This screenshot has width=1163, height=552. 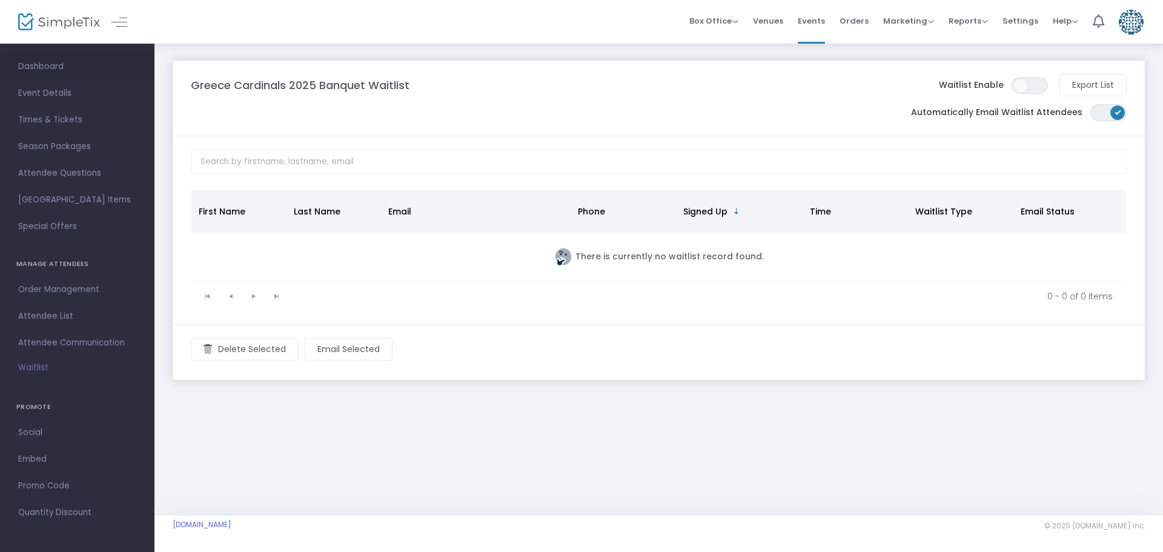 What do you see at coordinates (77, 227) in the screenshot?
I see `span: Special Offers` at bounding box center [77, 227].